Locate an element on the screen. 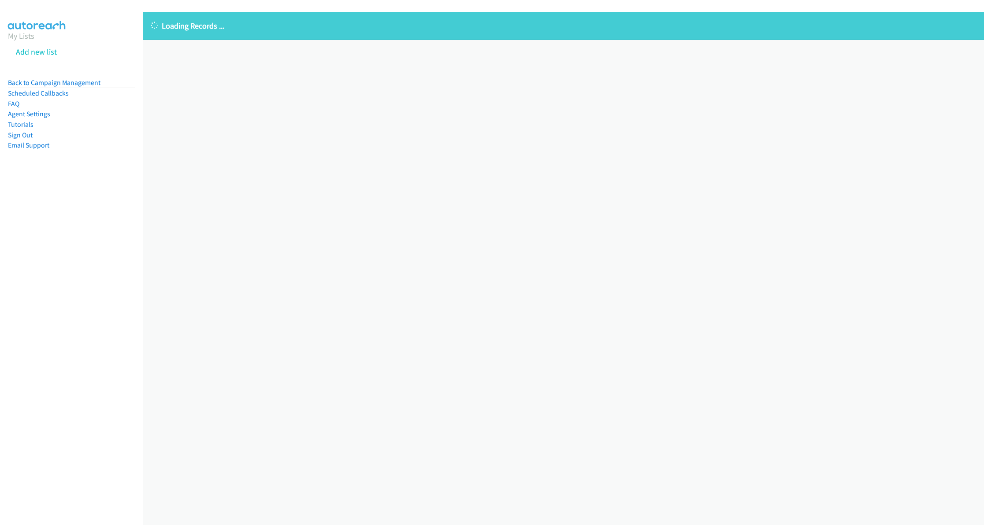 The height and width of the screenshot is (525, 984). a: FAQ is located at coordinates (14, 104).